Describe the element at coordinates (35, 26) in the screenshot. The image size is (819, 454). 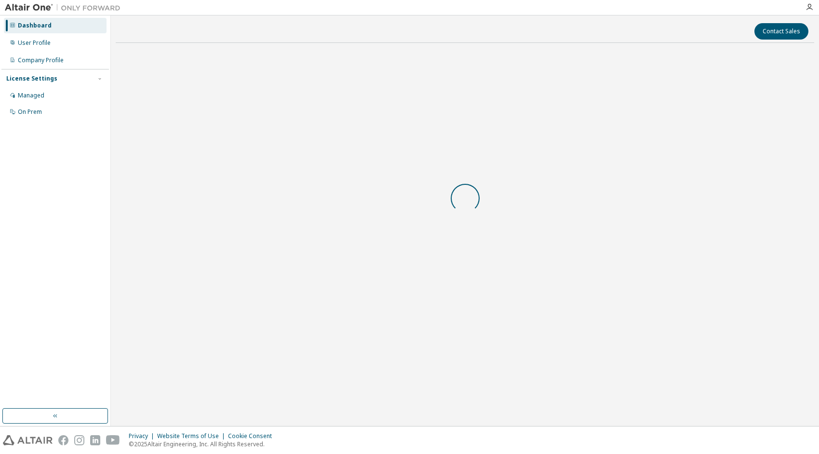
I see `div: Dashboard` at that location.